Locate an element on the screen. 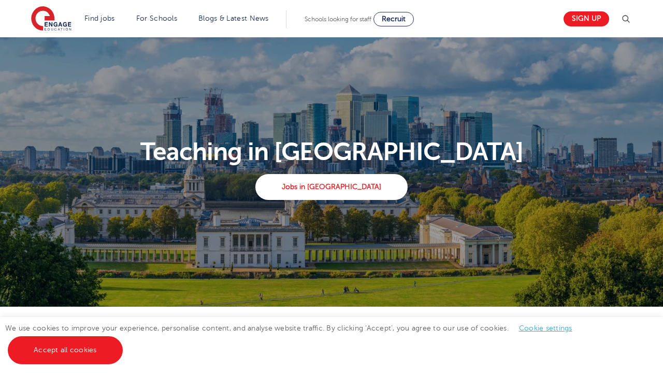 The height and width of the screenshot is (373, 663). a: Blogs & Latest News is located at coordinates (234, 18).